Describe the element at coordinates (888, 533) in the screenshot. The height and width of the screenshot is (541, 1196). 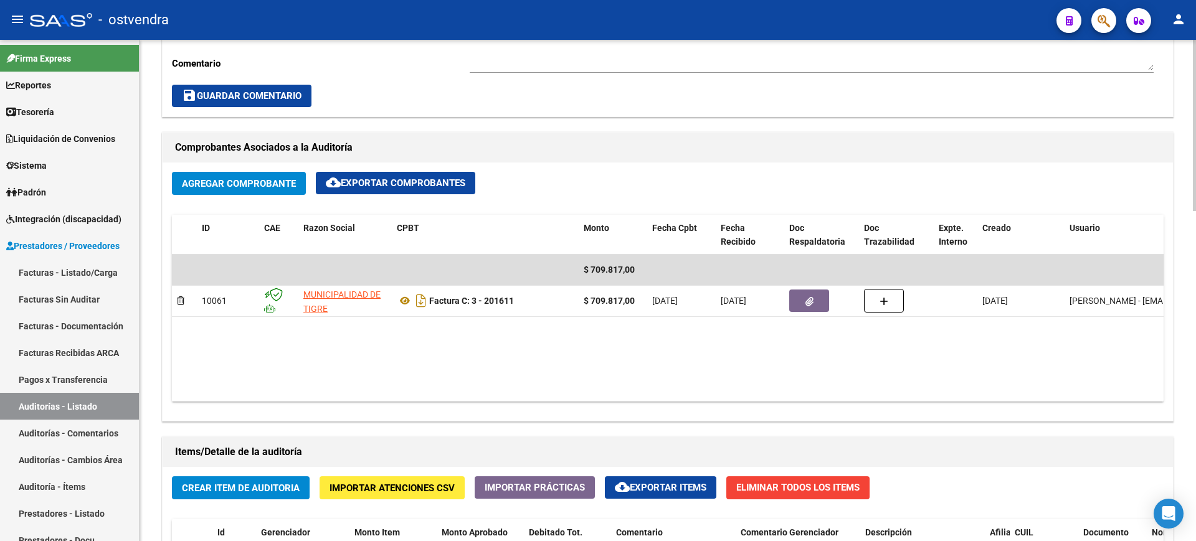
I see `span: Descripción` at that location.